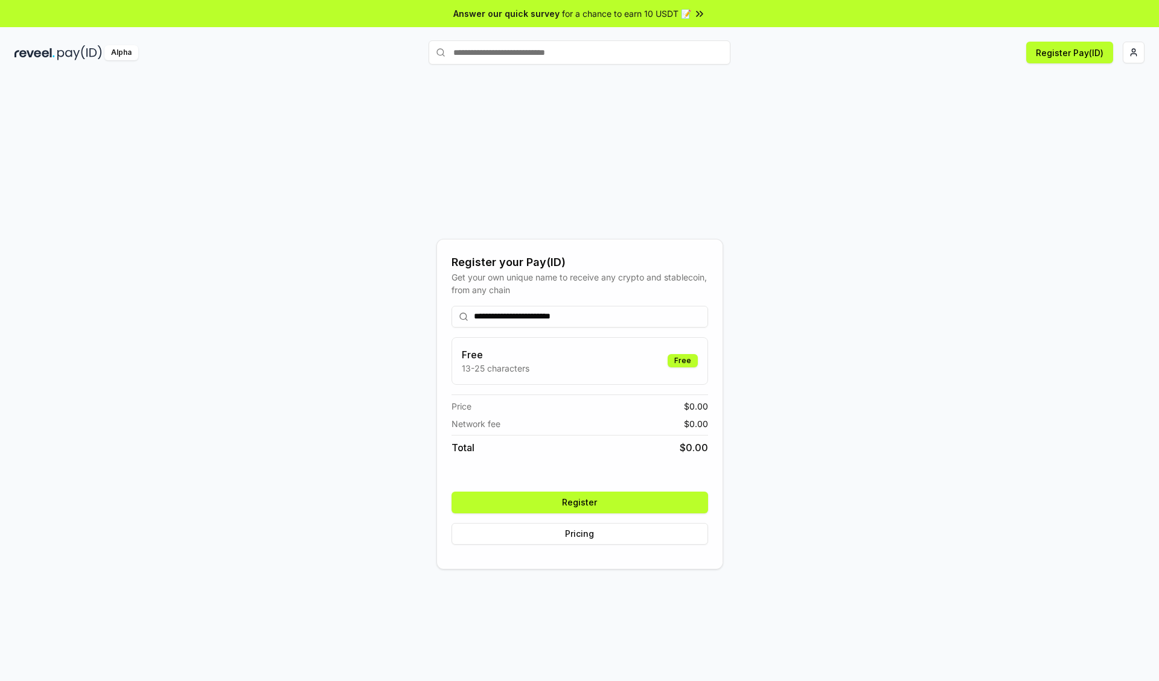  Describe the element at coordinates (463, 448) in the screenshot. I see `span: Total` at that location.